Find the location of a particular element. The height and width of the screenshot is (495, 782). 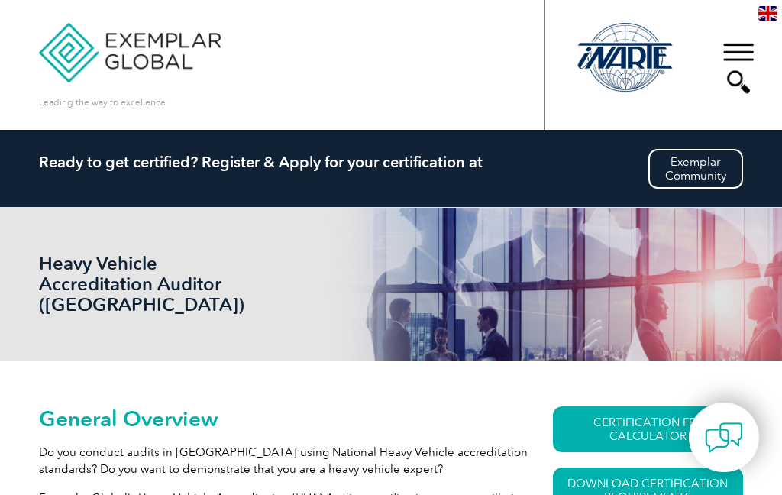

a: CERTIFICATION FEE CALCULATOR is located at coordinates (647, 429).